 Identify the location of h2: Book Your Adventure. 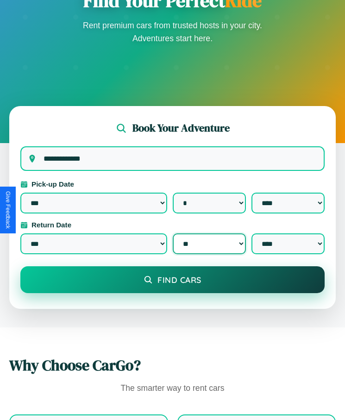
(181, 128).